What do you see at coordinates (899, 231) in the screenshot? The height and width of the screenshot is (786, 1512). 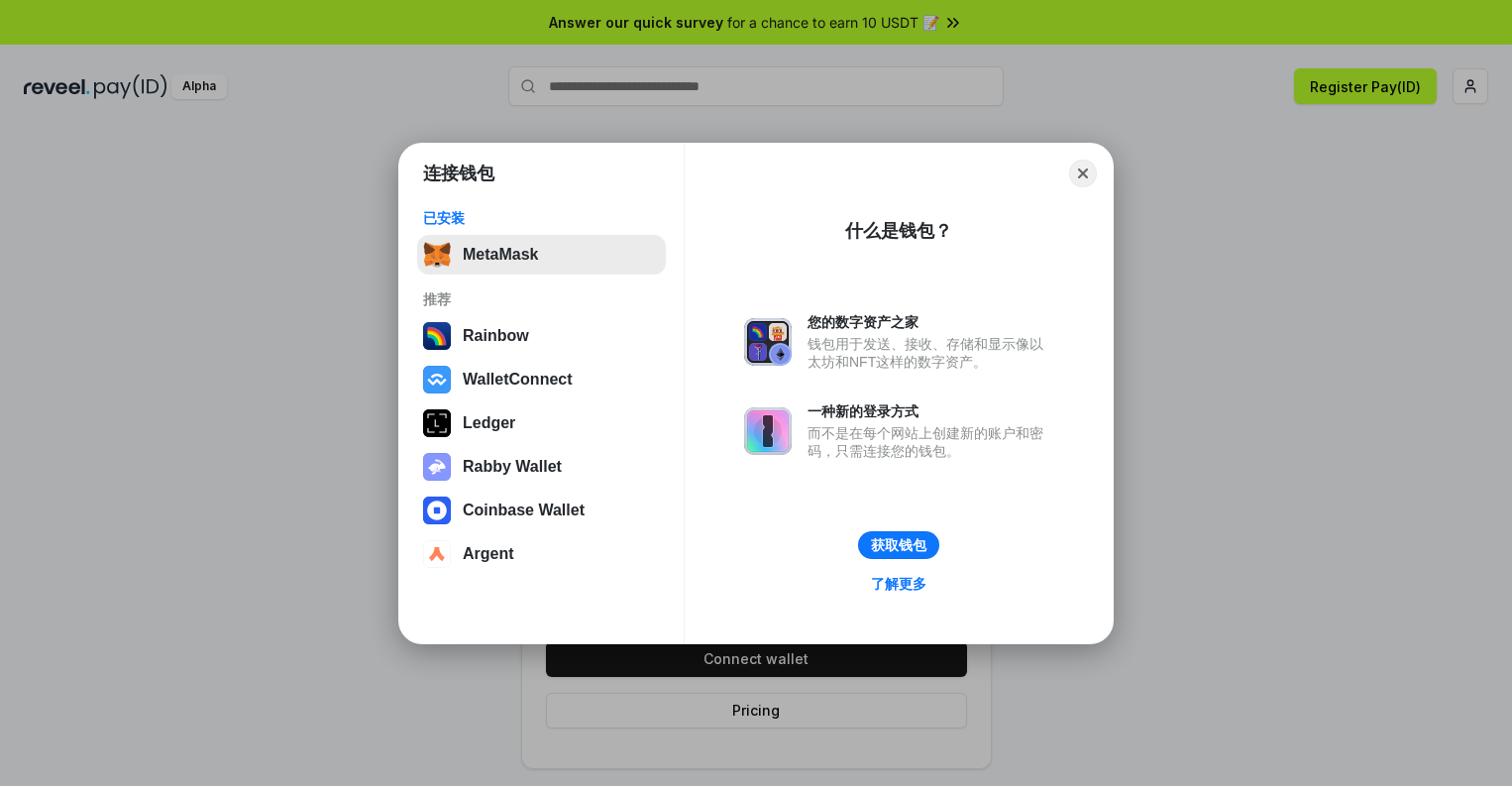 I see `div: 什么是钱包？` at bounding box center [899, 231].